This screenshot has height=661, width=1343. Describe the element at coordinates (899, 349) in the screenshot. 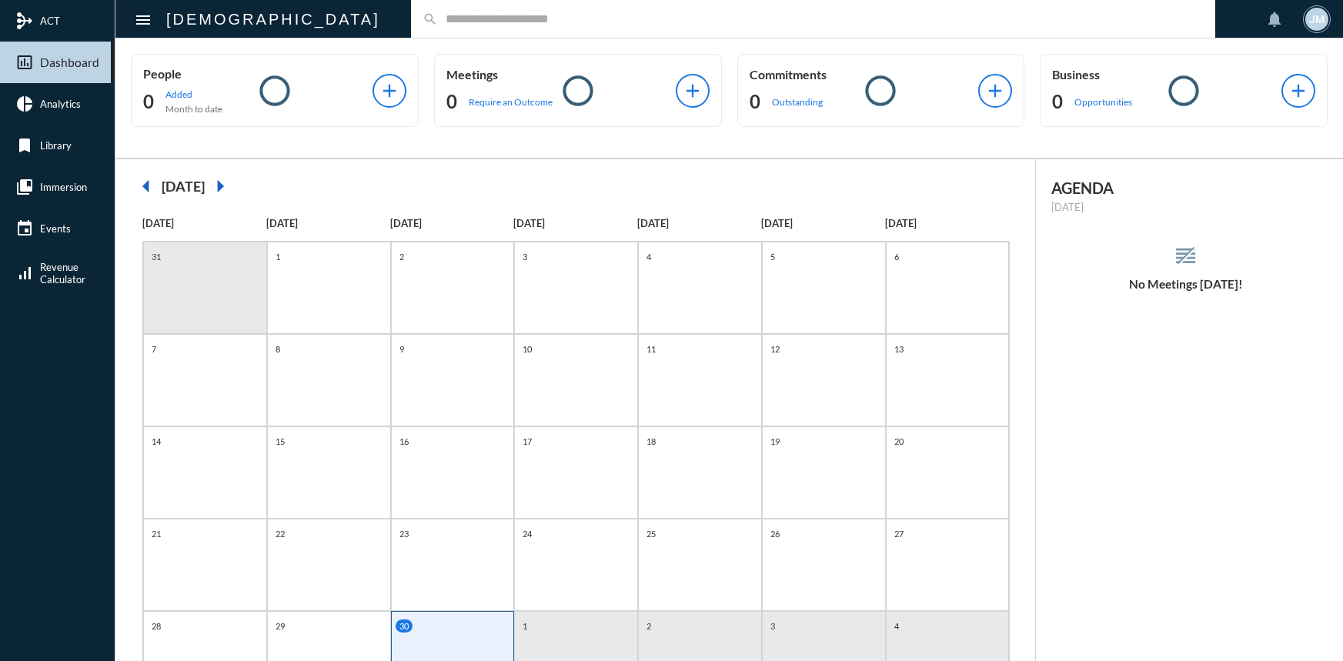

I see `p: 13` at that location.